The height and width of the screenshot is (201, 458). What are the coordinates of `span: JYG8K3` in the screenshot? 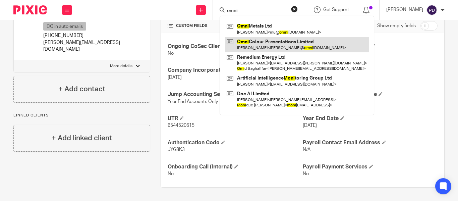 It's located at (176, 150).